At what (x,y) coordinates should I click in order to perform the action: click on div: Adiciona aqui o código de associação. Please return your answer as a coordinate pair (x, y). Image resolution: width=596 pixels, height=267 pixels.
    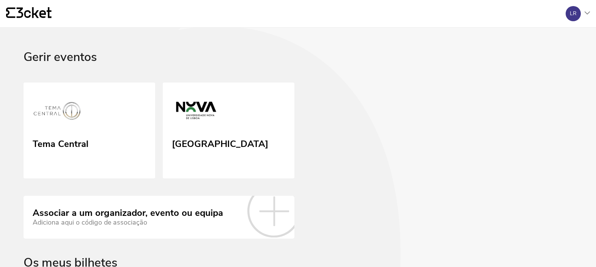
    Looking at the image, I should click on (128, 223).